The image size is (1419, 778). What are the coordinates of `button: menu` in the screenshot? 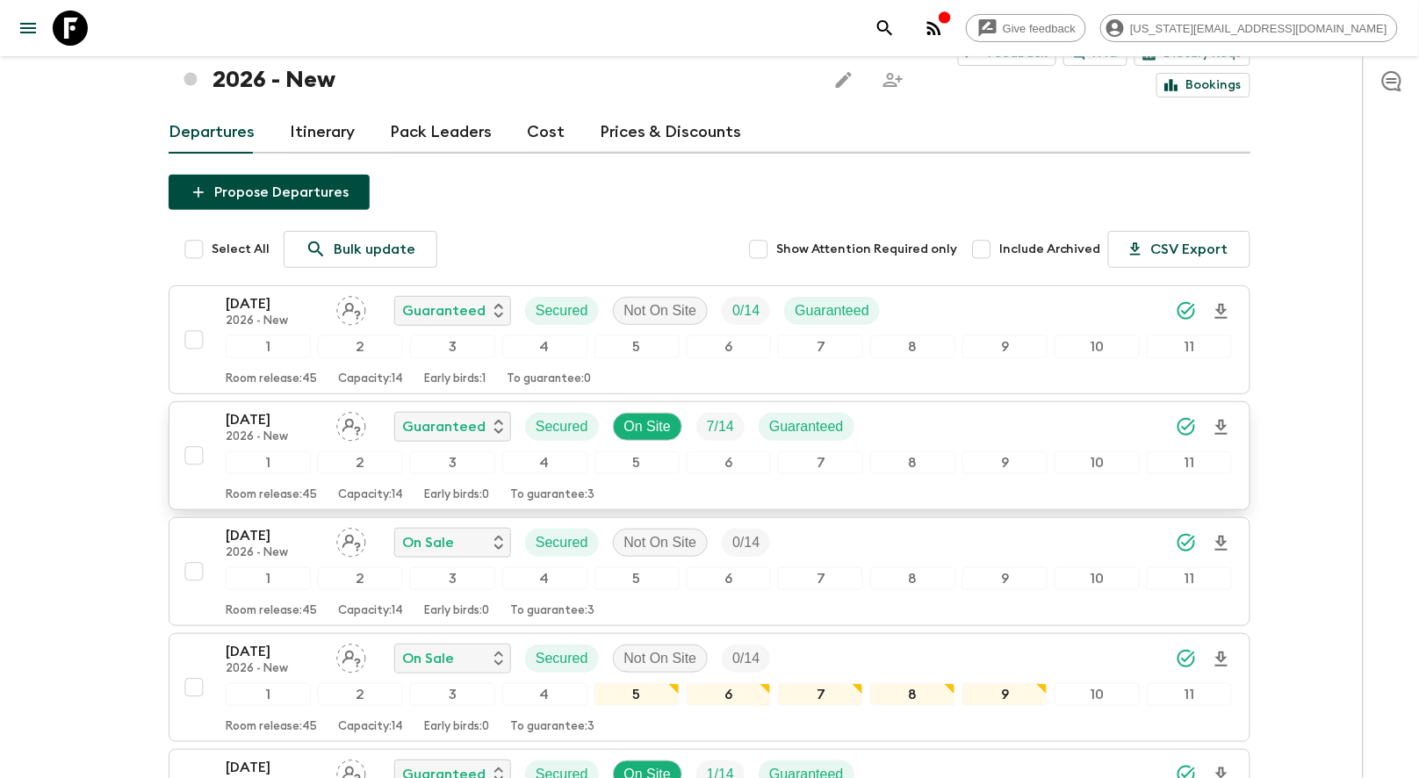 It's located at (28, 28).